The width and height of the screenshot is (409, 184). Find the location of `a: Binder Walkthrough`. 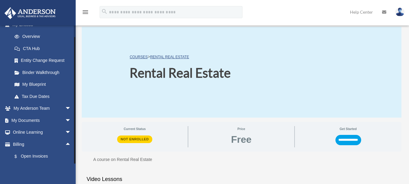

a: Binder Walkthrough is located at coordinates (44, 72).